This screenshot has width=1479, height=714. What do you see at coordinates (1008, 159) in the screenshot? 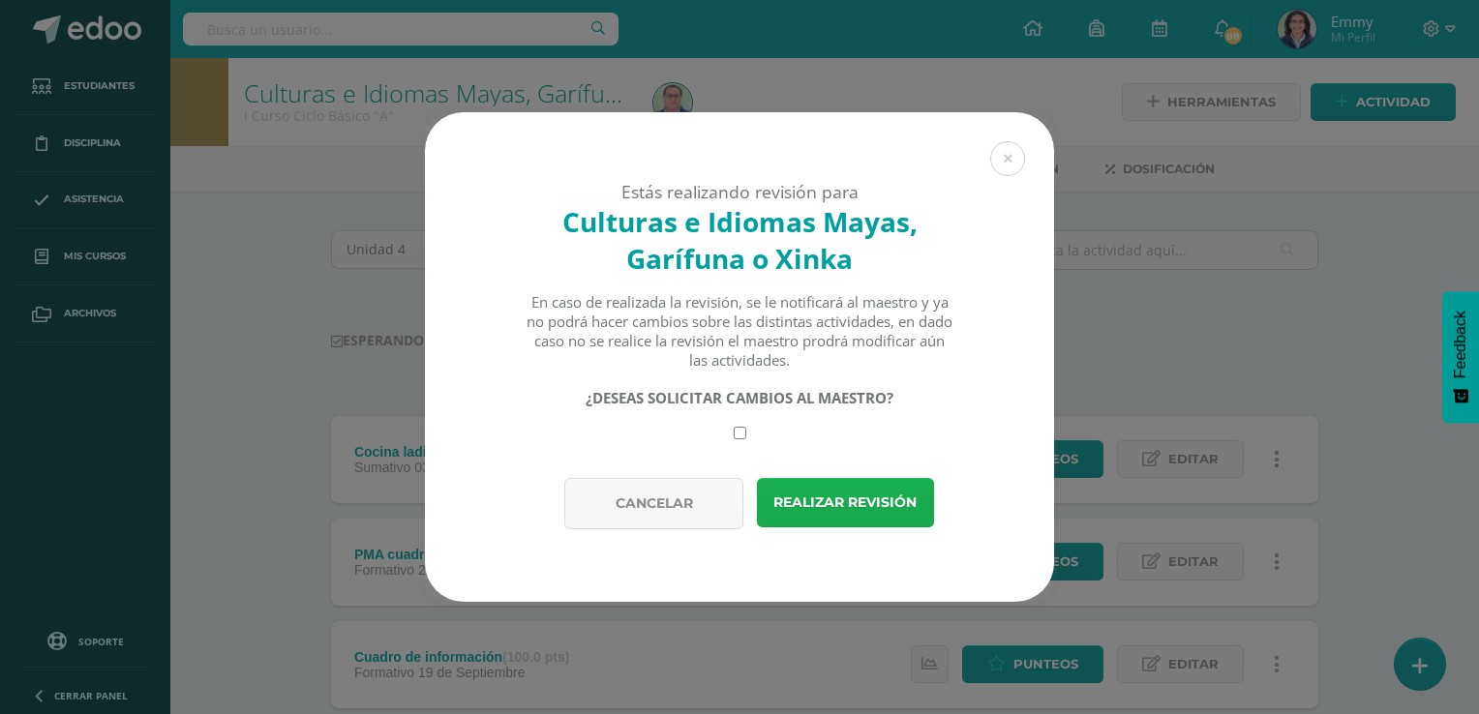
I see `button: Close (Esc)` at bounding box center [1008, 159].